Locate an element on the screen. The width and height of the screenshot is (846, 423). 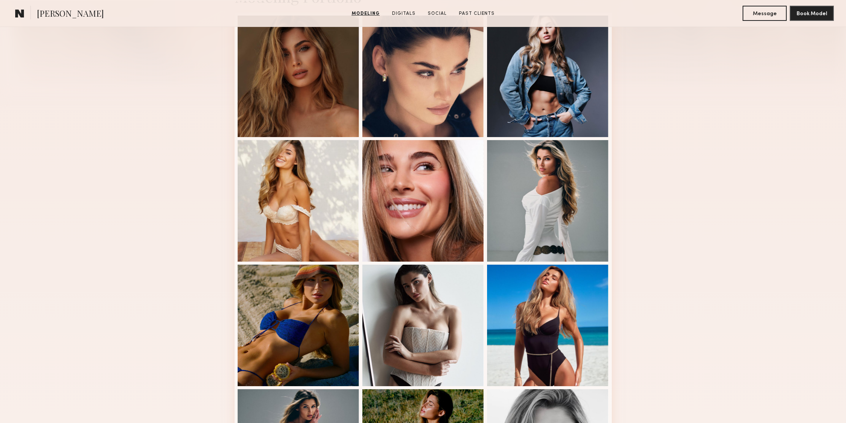
a: Modeling is located at coordinates (366, 14).